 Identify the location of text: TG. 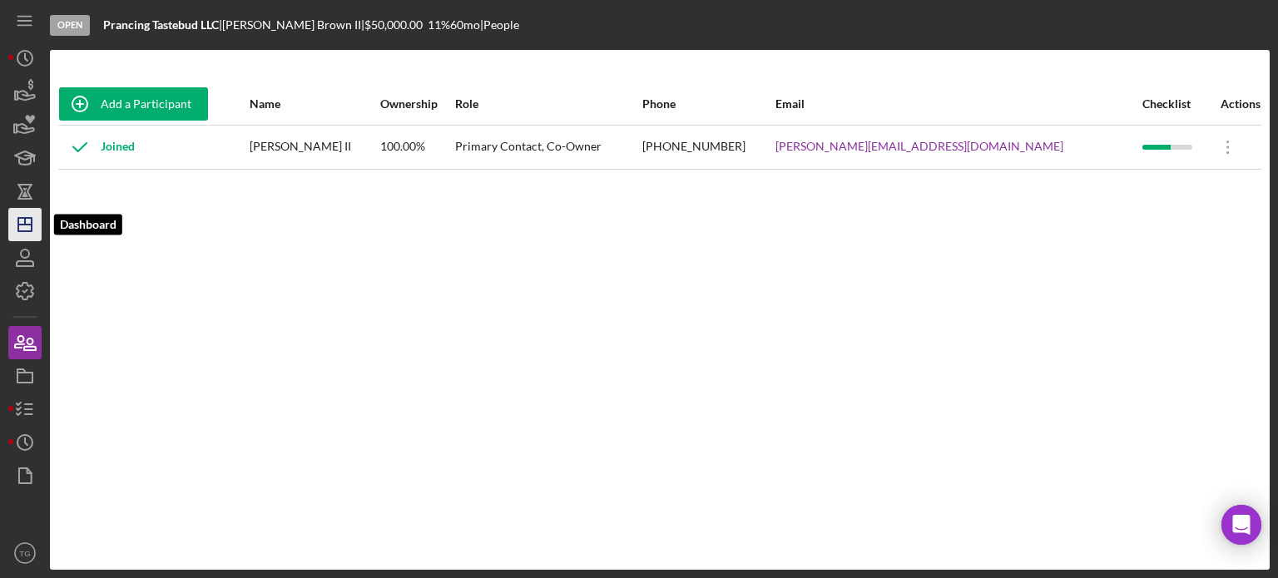
(24, 553).